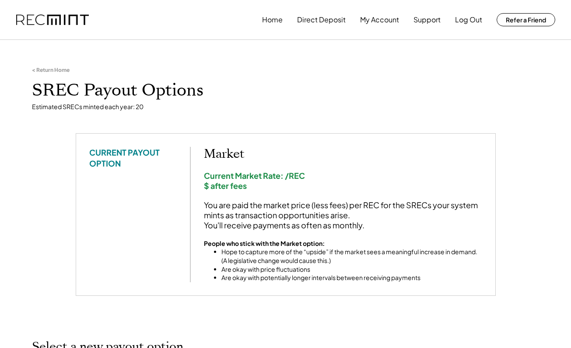  I want to click on button: Direct Deposit, so click(321, 20).